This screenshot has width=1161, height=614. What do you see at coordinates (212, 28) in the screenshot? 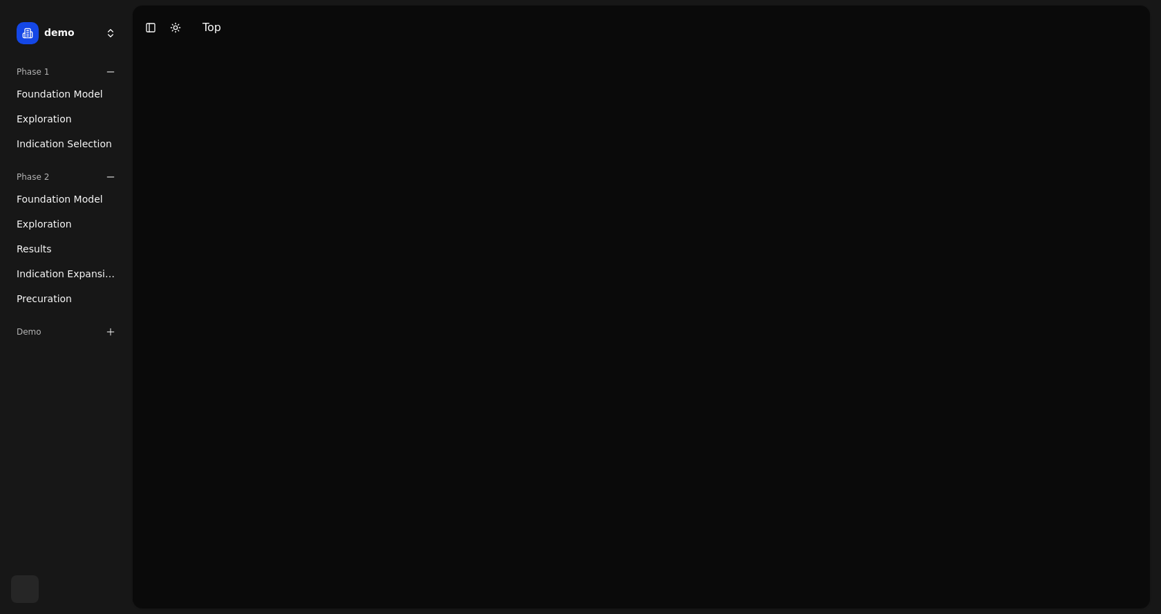
I see `div: Top` at bounding box center [212, 28].